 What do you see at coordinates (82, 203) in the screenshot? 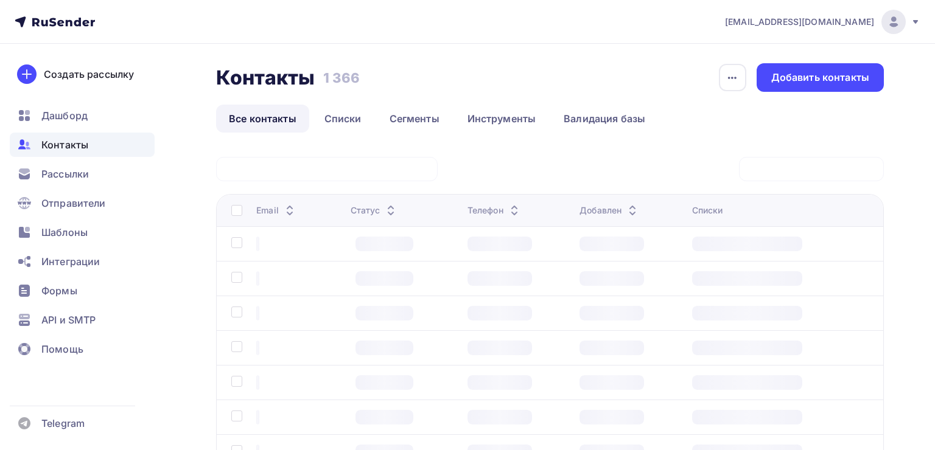
I see `a: Отправители` at bounding box center [82, 203].